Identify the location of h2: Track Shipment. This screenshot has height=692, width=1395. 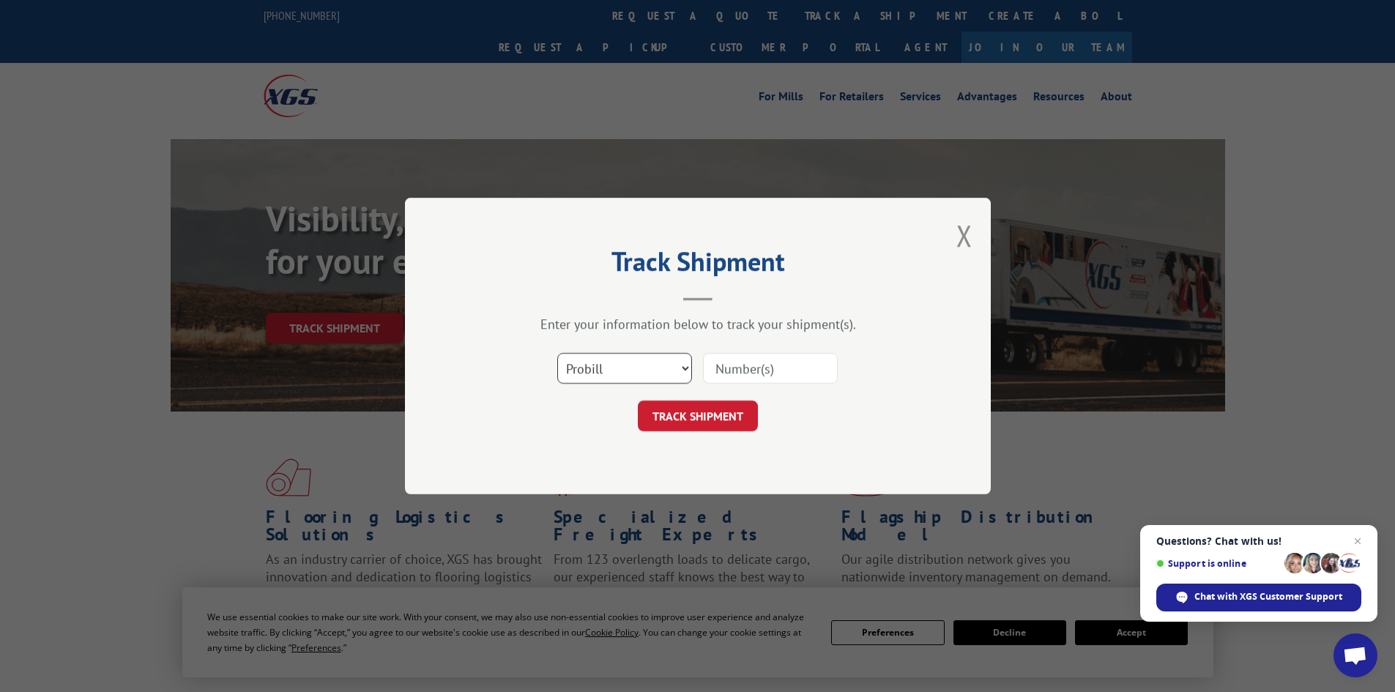
(698, 265).